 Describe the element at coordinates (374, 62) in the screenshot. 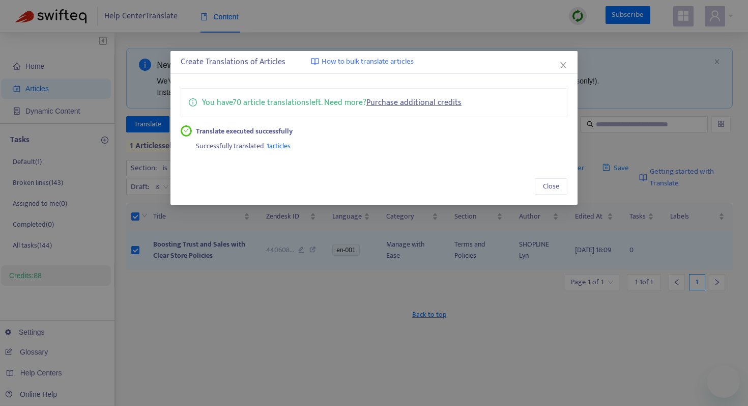

I see `div: Create Translations of Articles` at that location.